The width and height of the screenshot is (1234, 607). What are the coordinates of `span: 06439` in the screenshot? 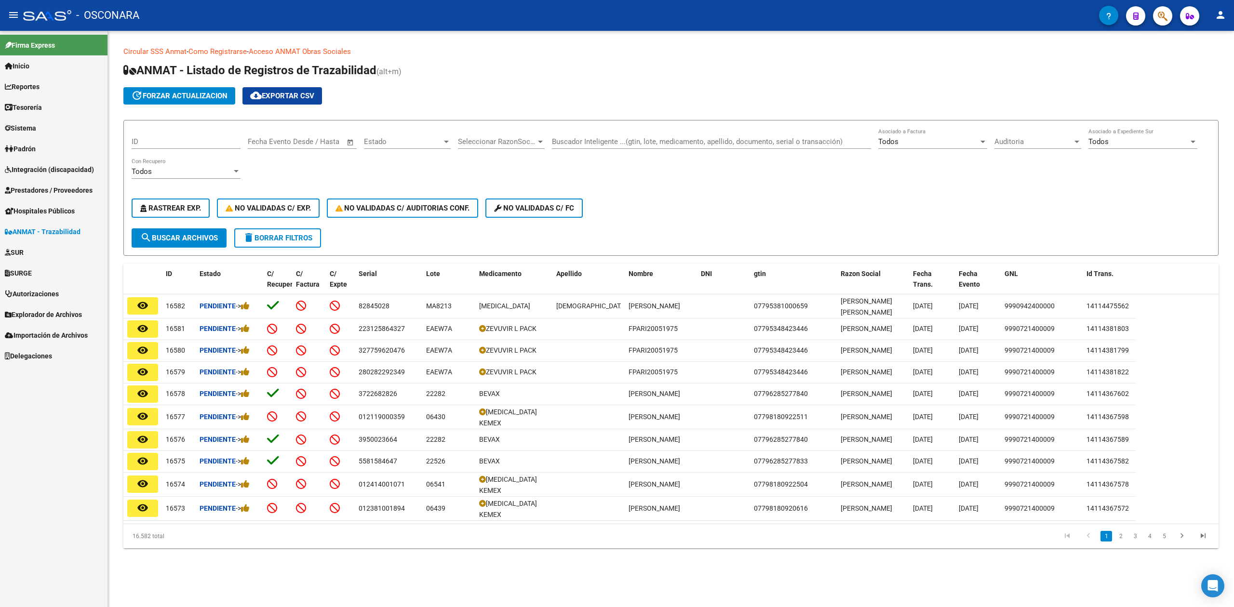 It's located at (436, 509).